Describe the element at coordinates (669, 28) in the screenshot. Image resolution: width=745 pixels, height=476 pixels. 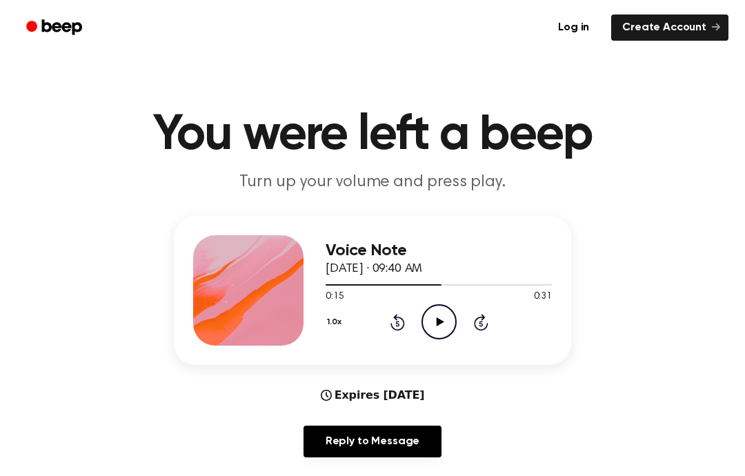
I see `a: Create Account` at that location.